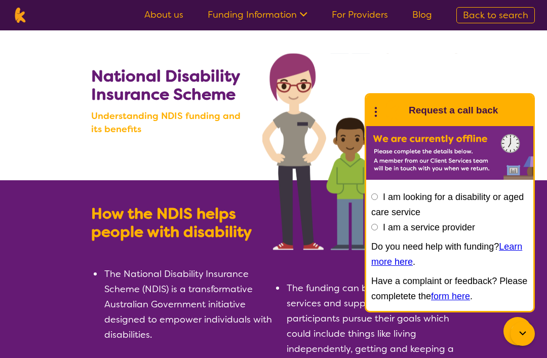 Image resolution: width=547 pixels, height=358 pixels. What do you see at coordinates (172, 123) in the screenshot?
I see `b: Understanding NDIS funding and its benefits` at bounding box center [172, 123].